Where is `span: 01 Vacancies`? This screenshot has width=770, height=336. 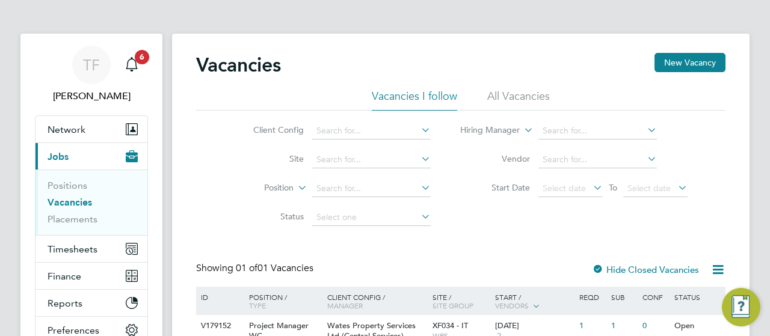 span: 01 Vacancies is located at coordinates (274, 268).